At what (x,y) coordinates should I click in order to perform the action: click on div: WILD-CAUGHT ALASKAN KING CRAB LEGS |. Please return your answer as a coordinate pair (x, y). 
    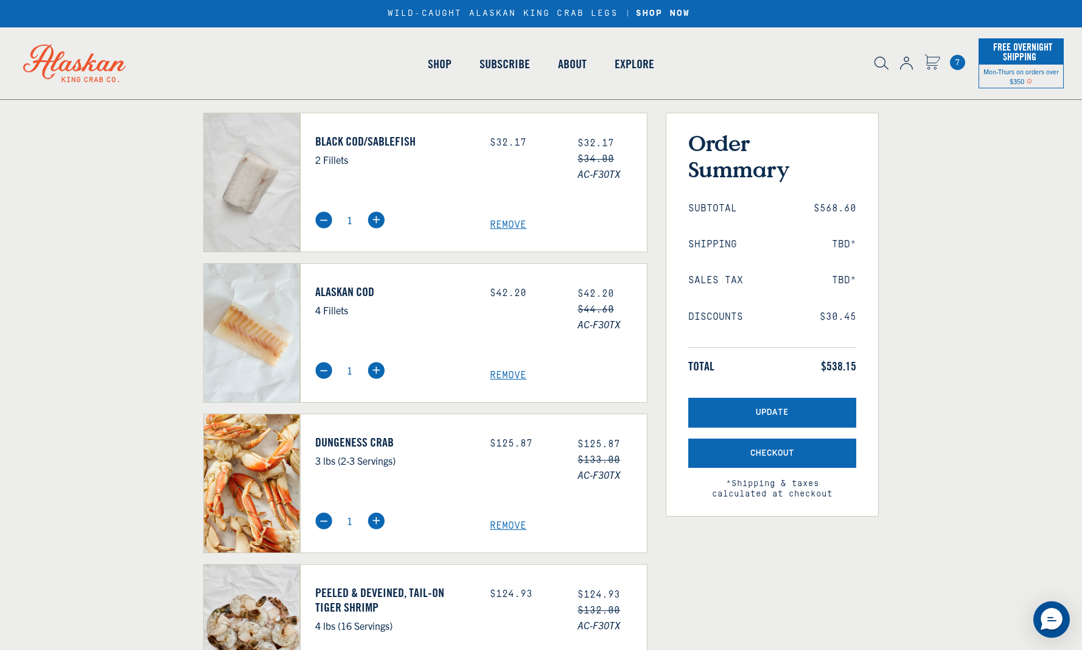
    Looking at the image, I should click on (541, 13).